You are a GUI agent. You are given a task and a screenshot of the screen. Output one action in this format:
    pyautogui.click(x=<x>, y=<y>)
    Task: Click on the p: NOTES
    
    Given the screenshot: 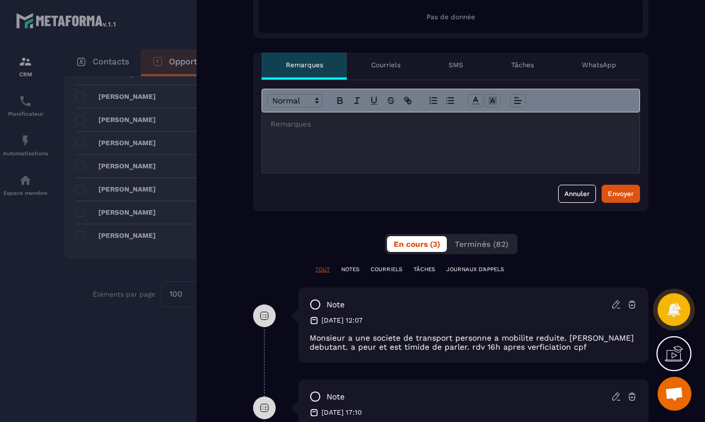 What is the action you would take?
    pyautogui.click(x=350, y=269)
    